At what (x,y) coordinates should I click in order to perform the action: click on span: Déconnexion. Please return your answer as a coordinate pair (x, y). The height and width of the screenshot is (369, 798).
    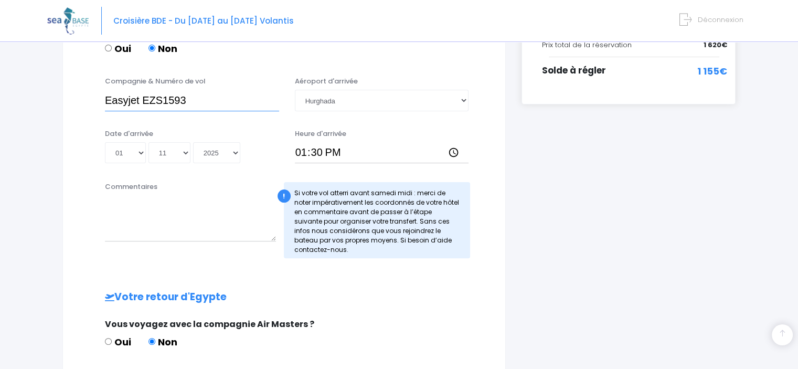
    Looking at the image, I should click on (720, 19).